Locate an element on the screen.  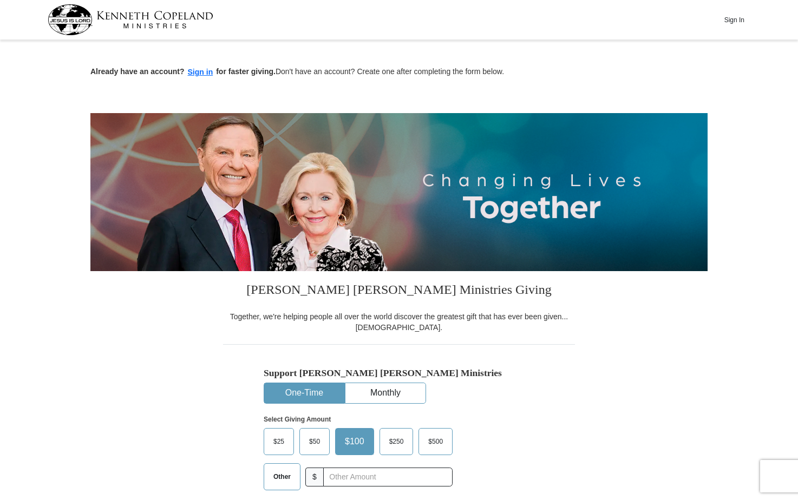
button: Monthly is located at coordinates (385, 393).